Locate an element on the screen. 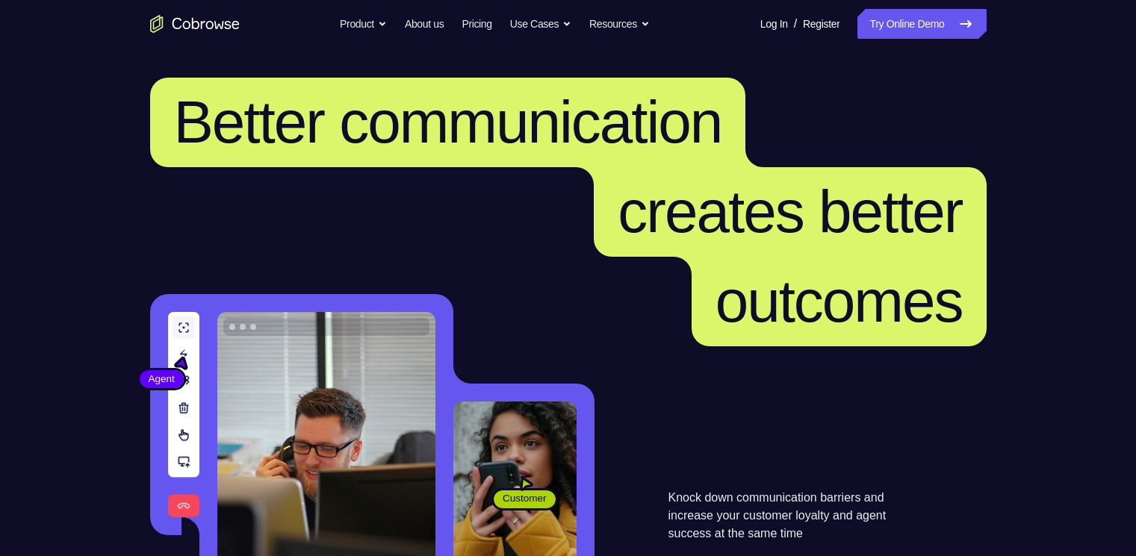  button: Use Cases is located at coordinates (541, 24).